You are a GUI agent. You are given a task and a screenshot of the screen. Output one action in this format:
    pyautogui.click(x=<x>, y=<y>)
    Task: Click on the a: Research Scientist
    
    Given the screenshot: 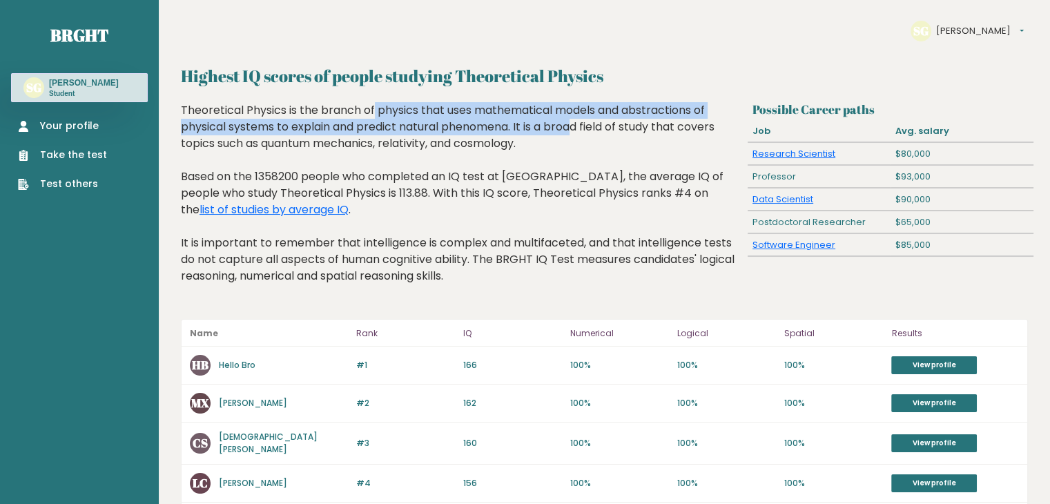 What is the action you would take?
    pyautogui.click(x=794, y=153)
    